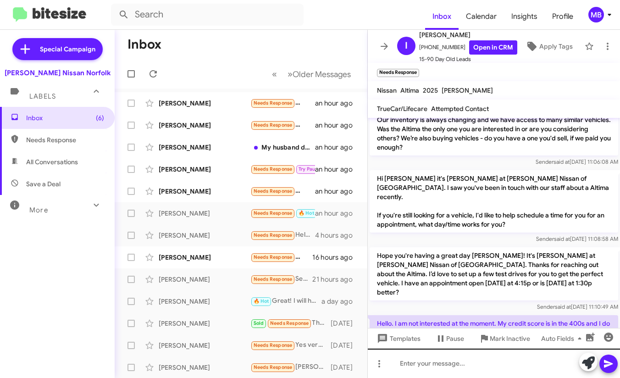  What do you see at coordinates (563, 338) in the screenshot?
I see `button: Auto Fields` at bounding box center [563, 338].